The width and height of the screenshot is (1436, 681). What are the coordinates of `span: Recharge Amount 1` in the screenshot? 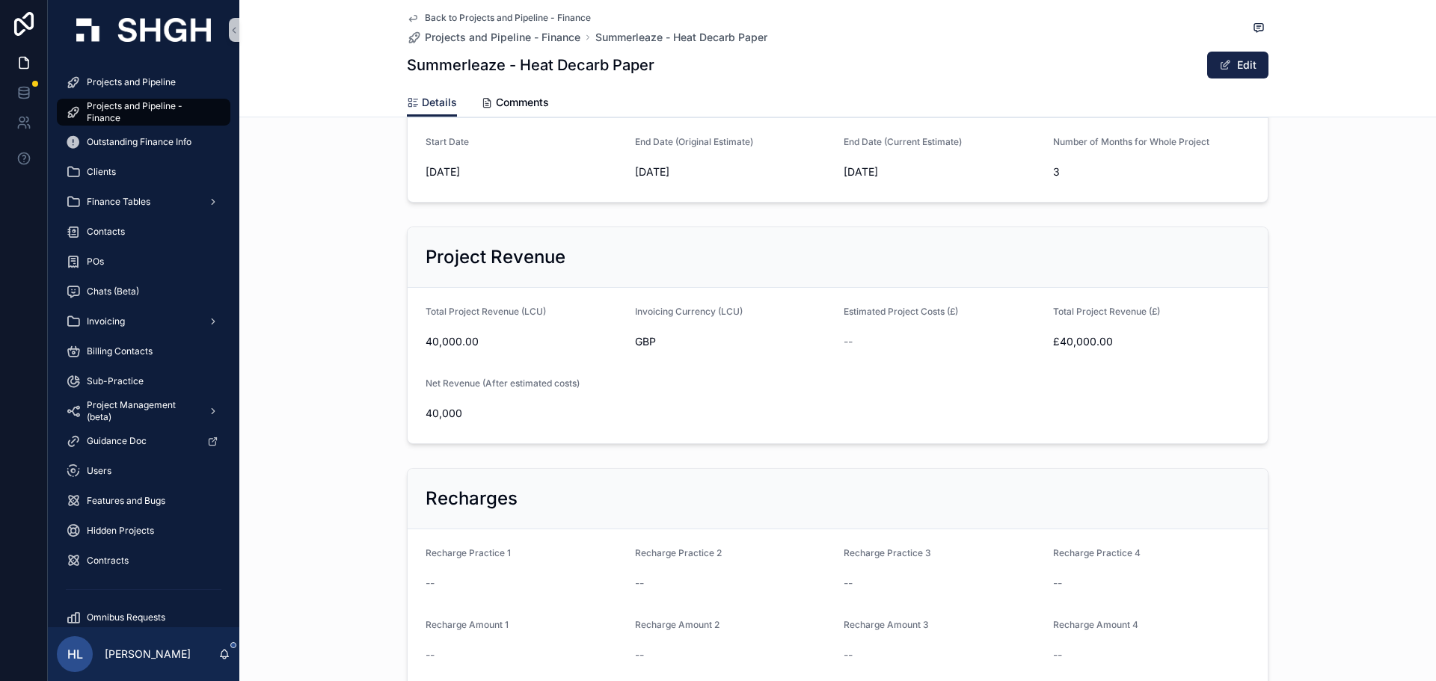 It's located at (467, 625).